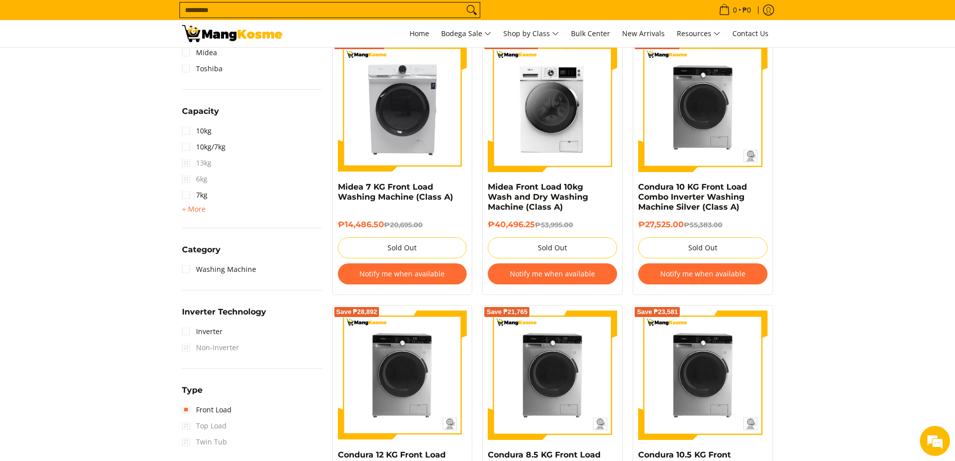 The width and height of the screenshot is (955, 461). I want to click on span: Open, so click(194, 209).